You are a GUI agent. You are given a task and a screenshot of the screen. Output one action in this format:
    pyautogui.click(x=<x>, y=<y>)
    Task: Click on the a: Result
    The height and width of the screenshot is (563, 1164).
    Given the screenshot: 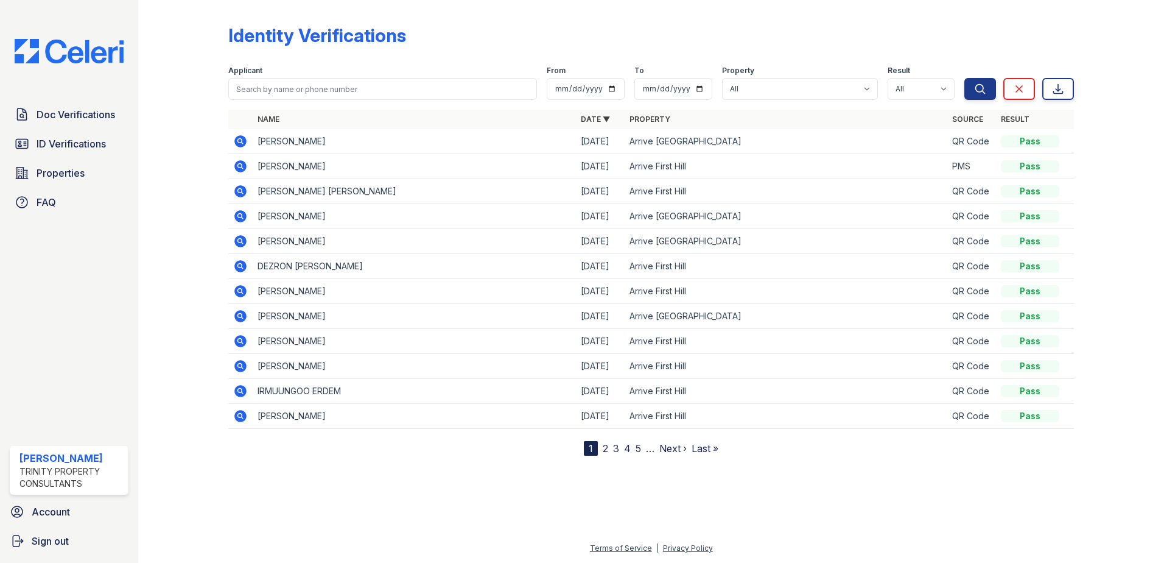 What is the action you would take?
    pyautogui.click(x=1015, y=119)
    